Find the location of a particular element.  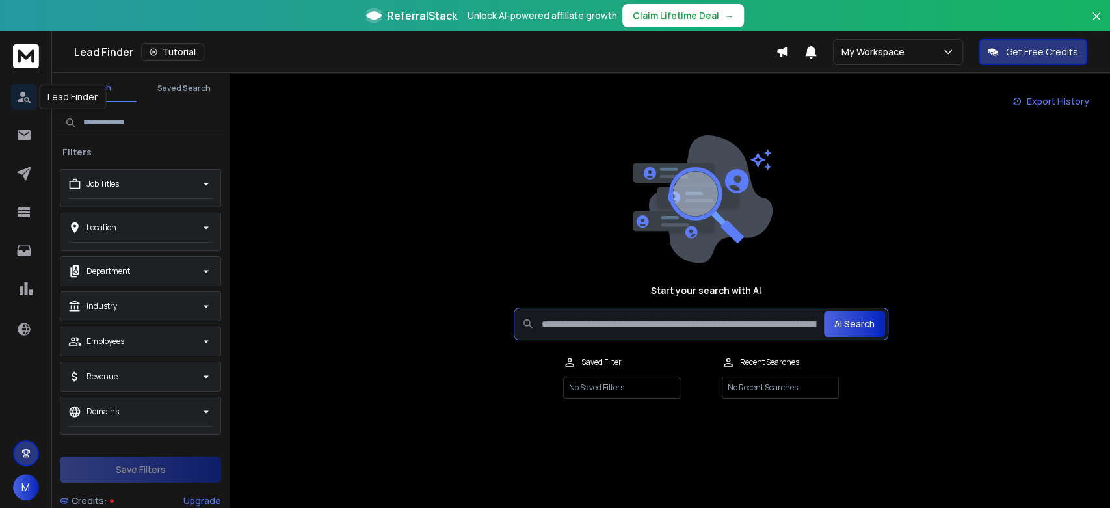

button: Saved Search is located at coordinates (184, 88).